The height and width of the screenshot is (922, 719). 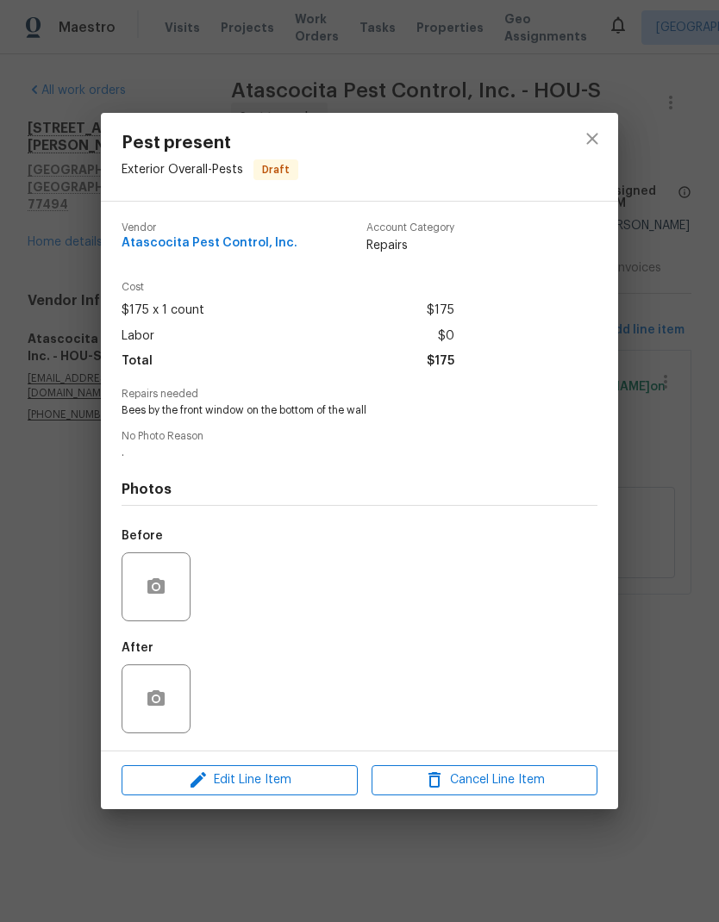 What do you see at coordinates (410, 246) in the screenshot?
I see `span: Repairs` at bounding box center [410, 246].